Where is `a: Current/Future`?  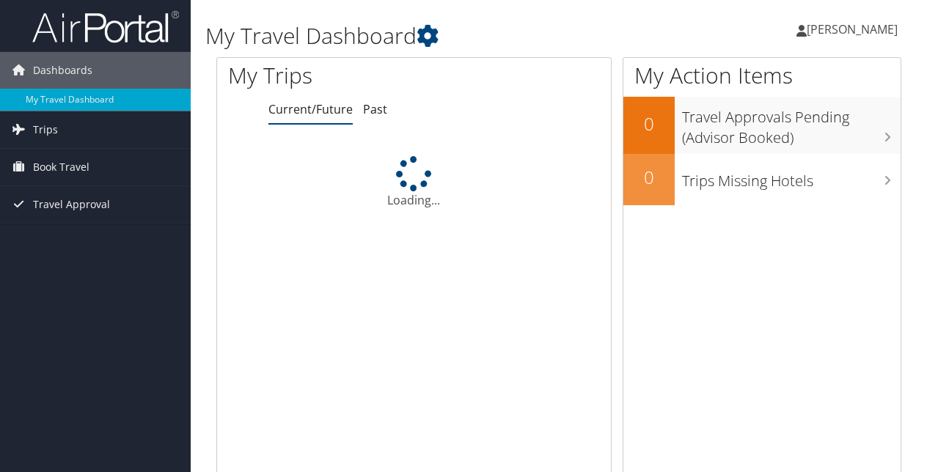
a: Current/Future is located at coordinates (310, 109).